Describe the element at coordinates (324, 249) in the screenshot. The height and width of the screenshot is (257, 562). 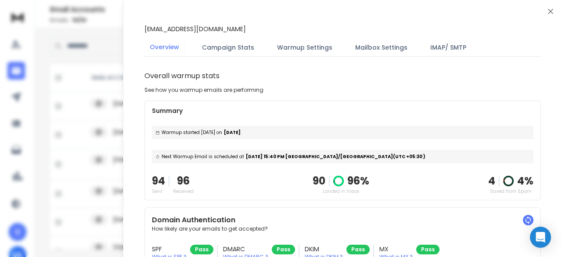
I see `h3: DKIM` at that location.